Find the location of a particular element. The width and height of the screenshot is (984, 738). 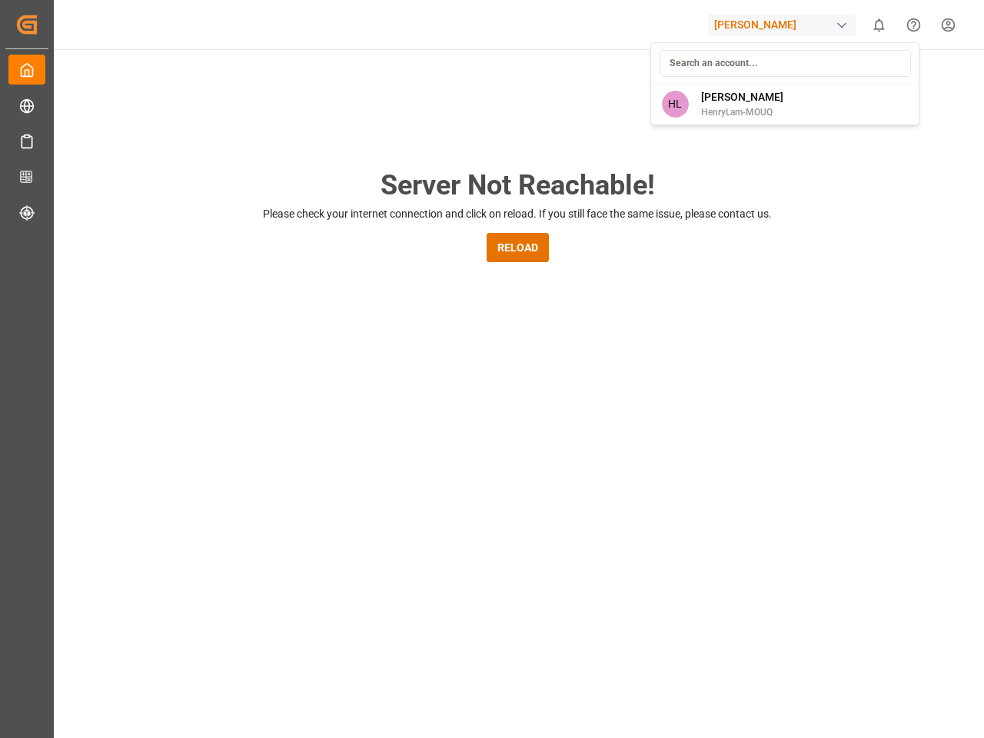

input: Search an account... is located at coordinates (785, 63).